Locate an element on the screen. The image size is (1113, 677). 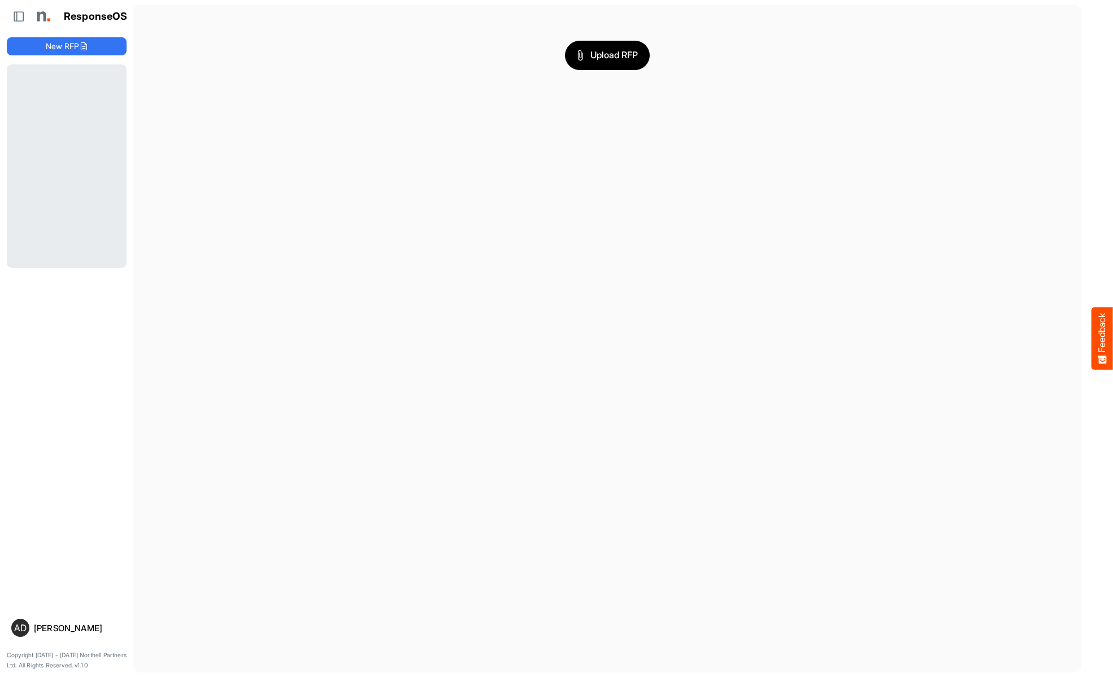
button: New RFP is located at coordinates (67, 46).